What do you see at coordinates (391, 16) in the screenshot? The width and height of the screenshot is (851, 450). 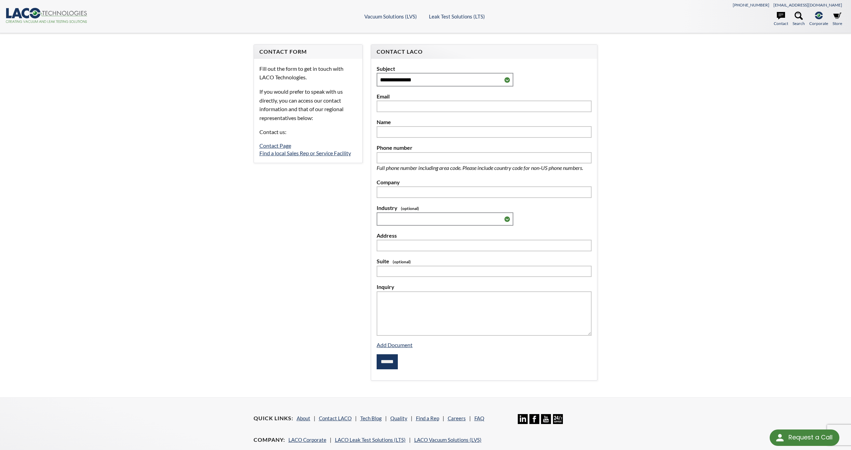 I see `a: Vacuum Solutions (LVS)` at bounding box center [391, 16].